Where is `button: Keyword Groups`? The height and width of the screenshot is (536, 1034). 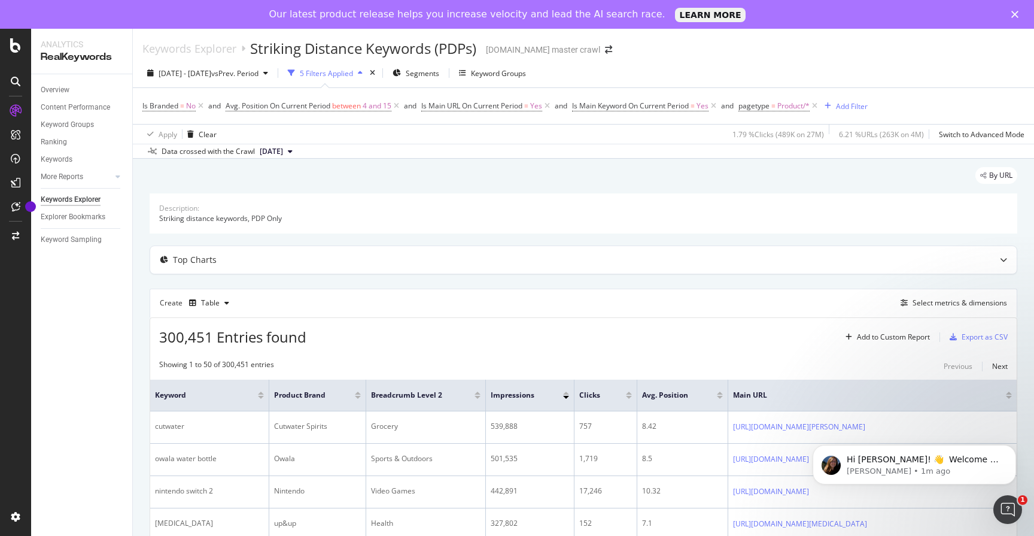
button: Keyword Groups is located at coordinates (492, 73).